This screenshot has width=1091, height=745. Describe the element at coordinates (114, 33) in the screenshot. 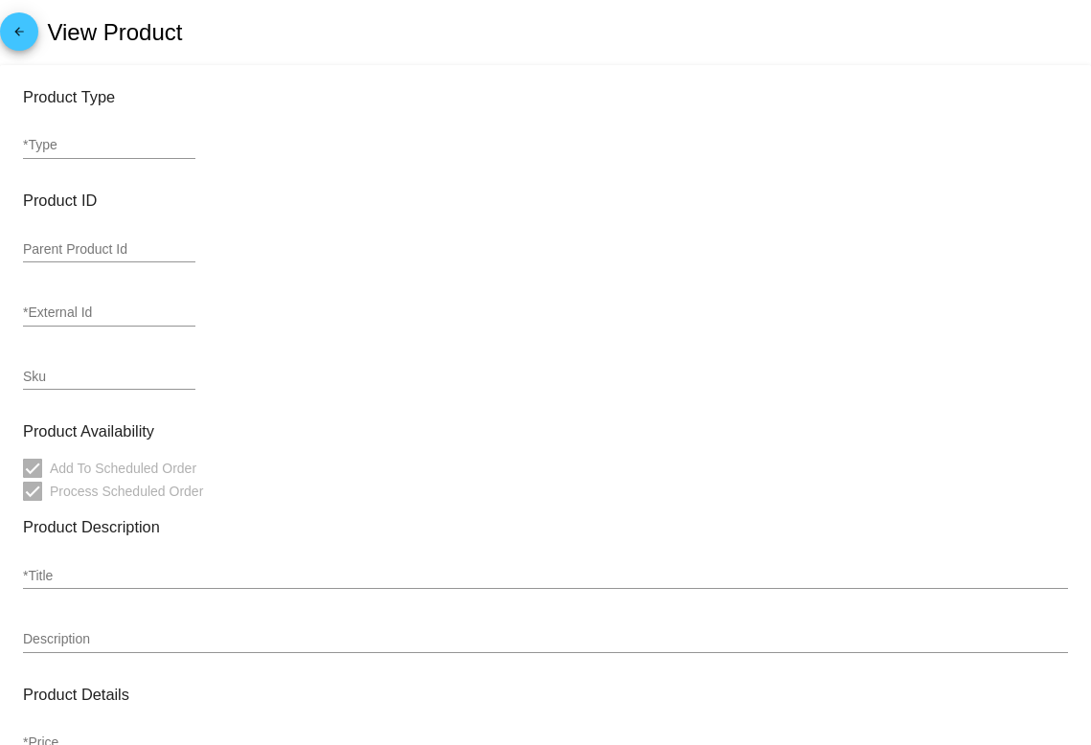

I see `h2: View Product` at that location.